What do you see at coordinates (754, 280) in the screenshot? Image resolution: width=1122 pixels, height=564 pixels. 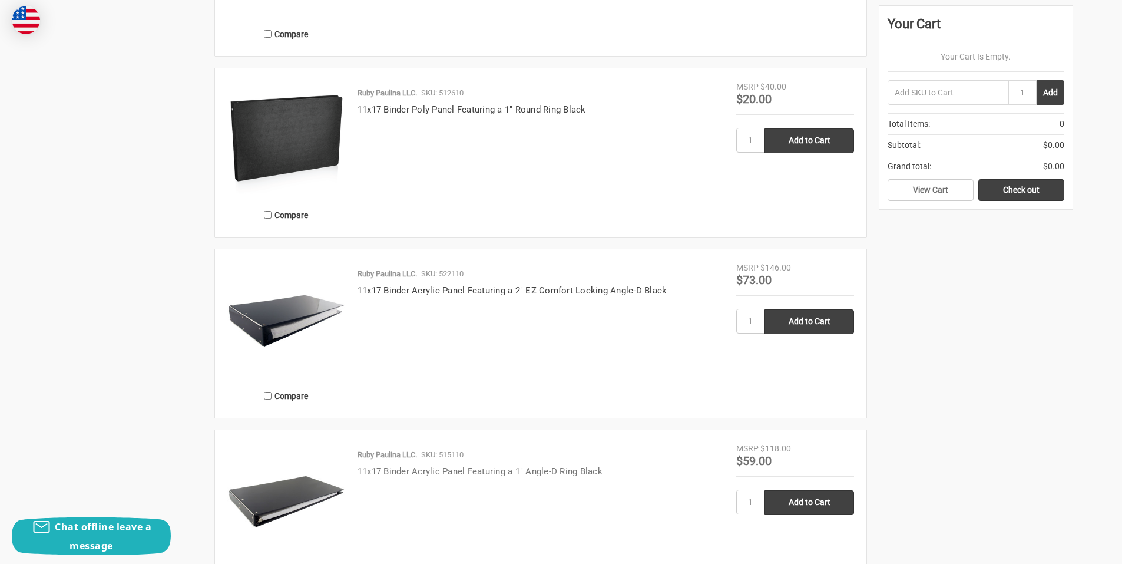 I see `span: $73.00` at bounding box center [754, 280].